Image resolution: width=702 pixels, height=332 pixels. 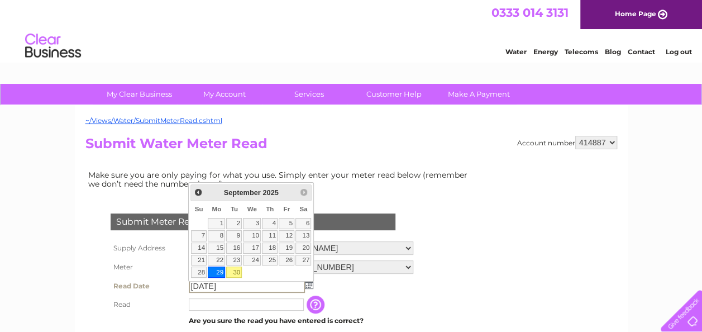 What do you see at coordinates (147, 304) in the screenshot?
I see `th: Read` at bounding box center [147, 304].